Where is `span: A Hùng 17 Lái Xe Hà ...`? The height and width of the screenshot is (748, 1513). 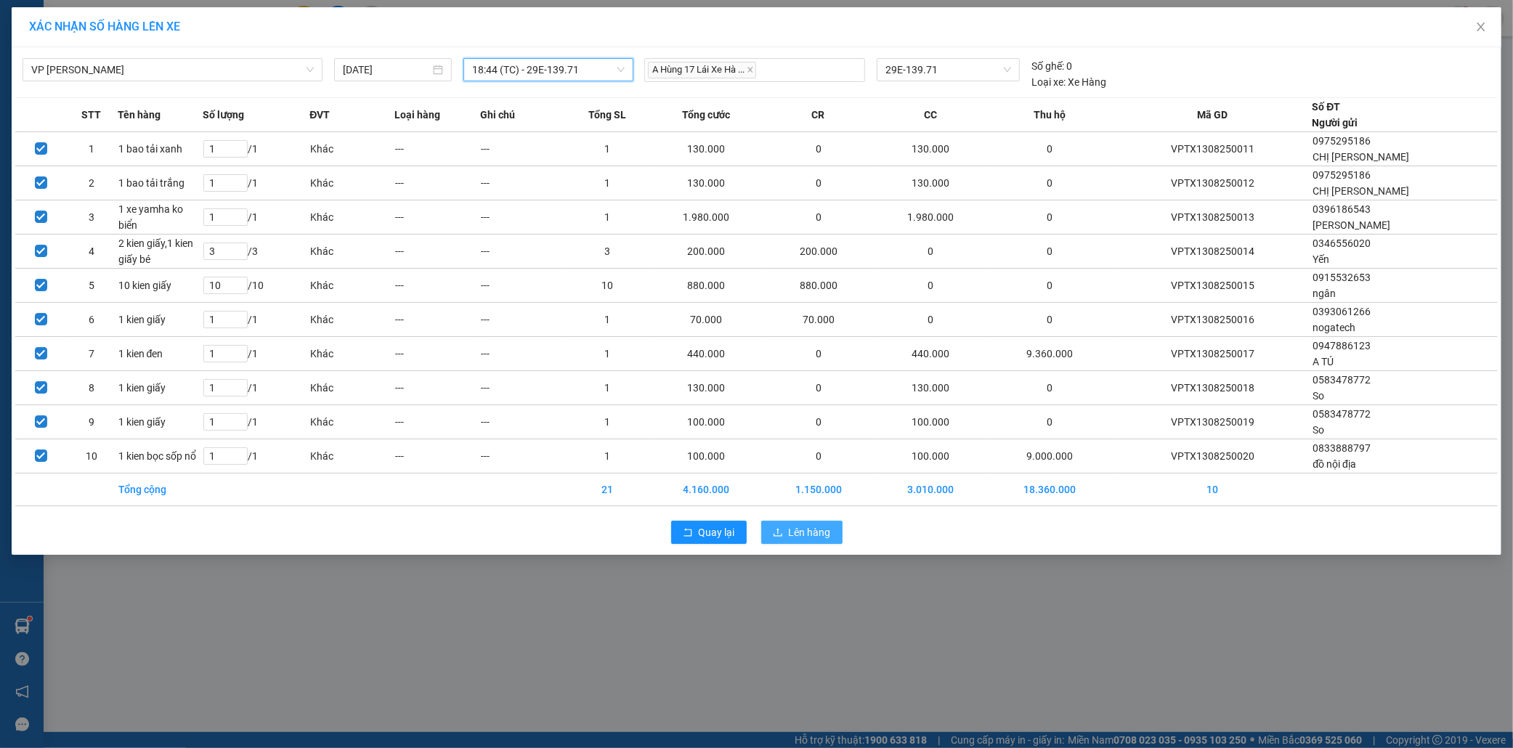
span: A Hùng 17 Lái Xe Hà ... is located at coordinates (702, 70).